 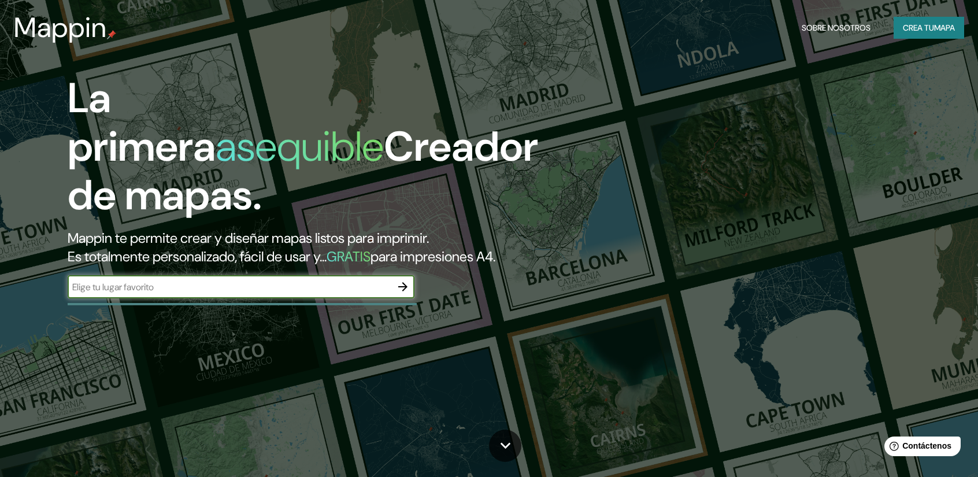 I want to click on font: Mappin te permite crear y diseñar mapas listos para imprimir., so click(x=248, y=238).